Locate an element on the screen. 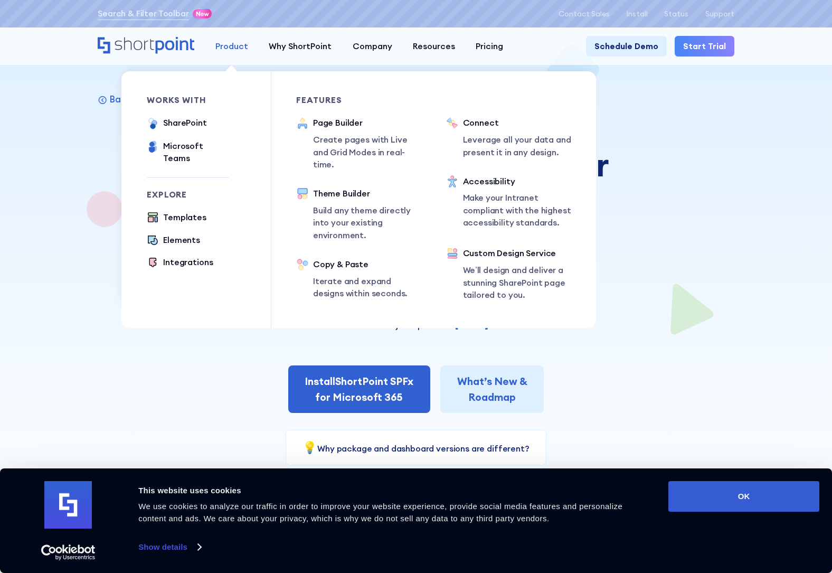 The width and height of the screenshot is (832, 573). p: We’ll design and deliver a stunning SharePoint page tailored to you. is located at coordinates (517, 282).